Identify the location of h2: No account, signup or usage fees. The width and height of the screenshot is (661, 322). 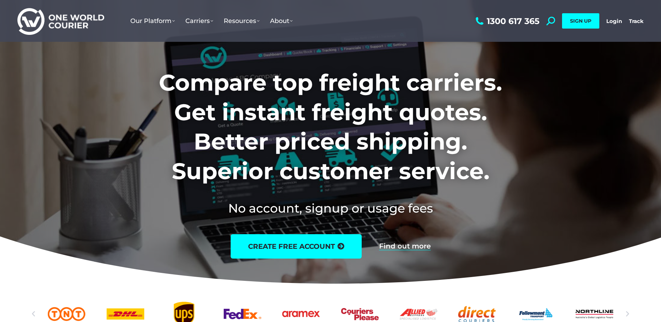
(330, 208).